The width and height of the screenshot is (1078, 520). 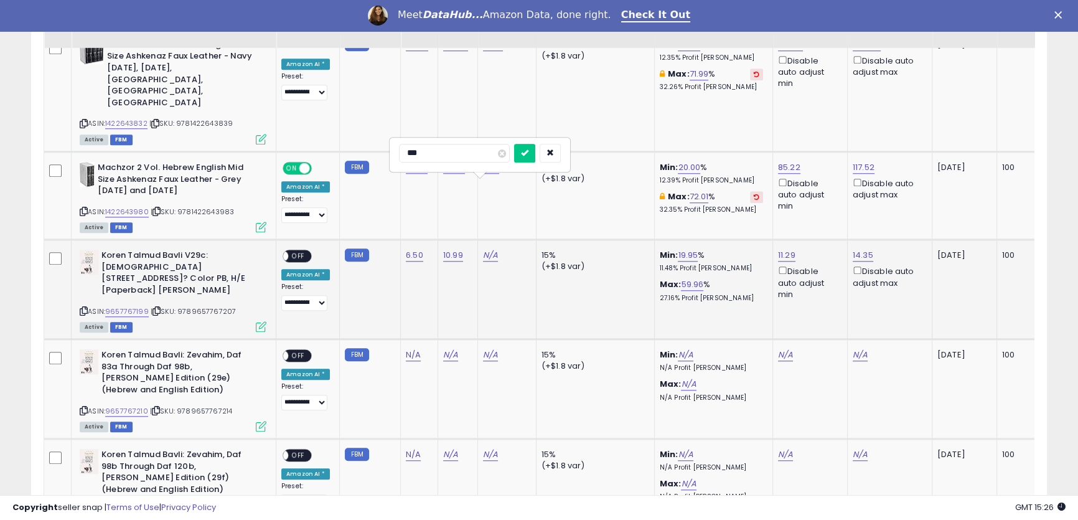 I want to click on span: | SKU: 9789657767214, so click(x=191, y=411).